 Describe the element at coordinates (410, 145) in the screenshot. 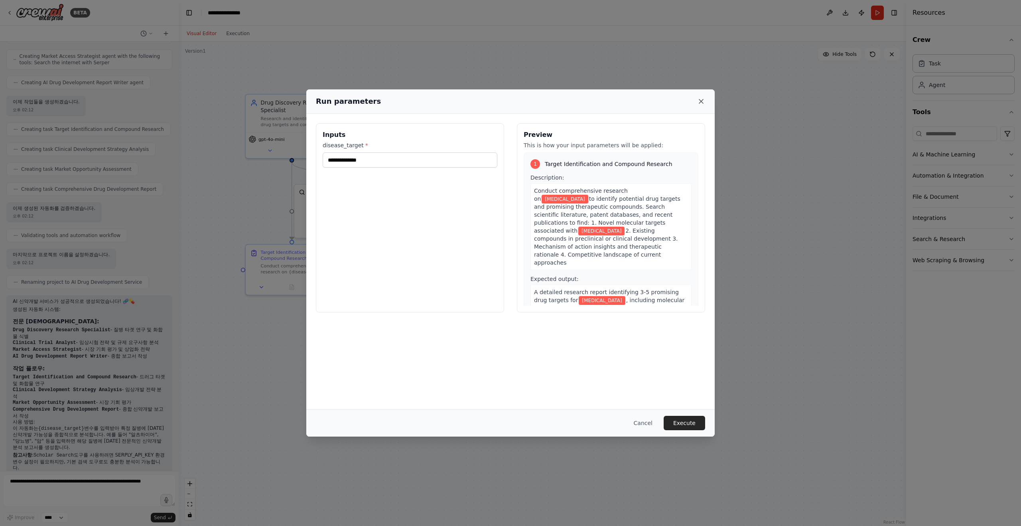

I see `label: disease_target` at that location.